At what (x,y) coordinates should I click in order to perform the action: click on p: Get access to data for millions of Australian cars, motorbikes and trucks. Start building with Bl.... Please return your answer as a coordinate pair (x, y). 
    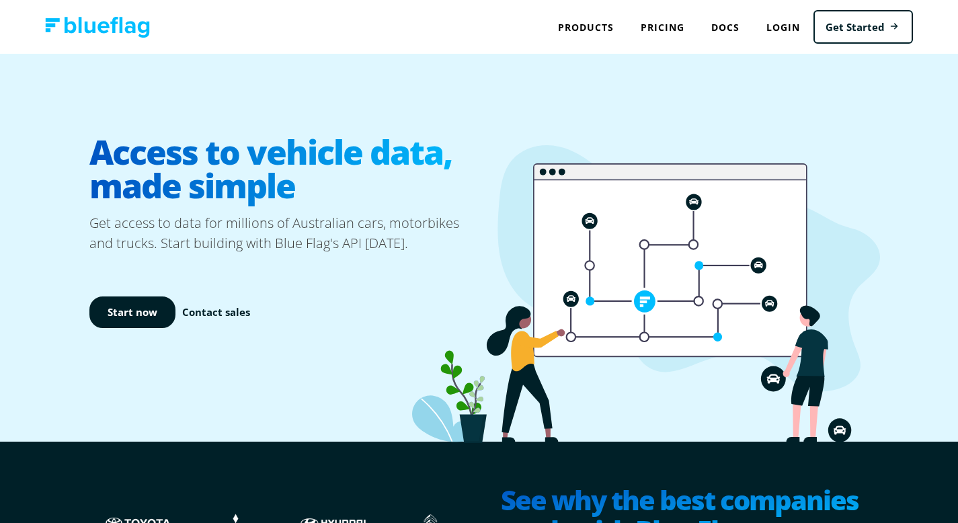
    Looking at the image, I should click on (284, 233).